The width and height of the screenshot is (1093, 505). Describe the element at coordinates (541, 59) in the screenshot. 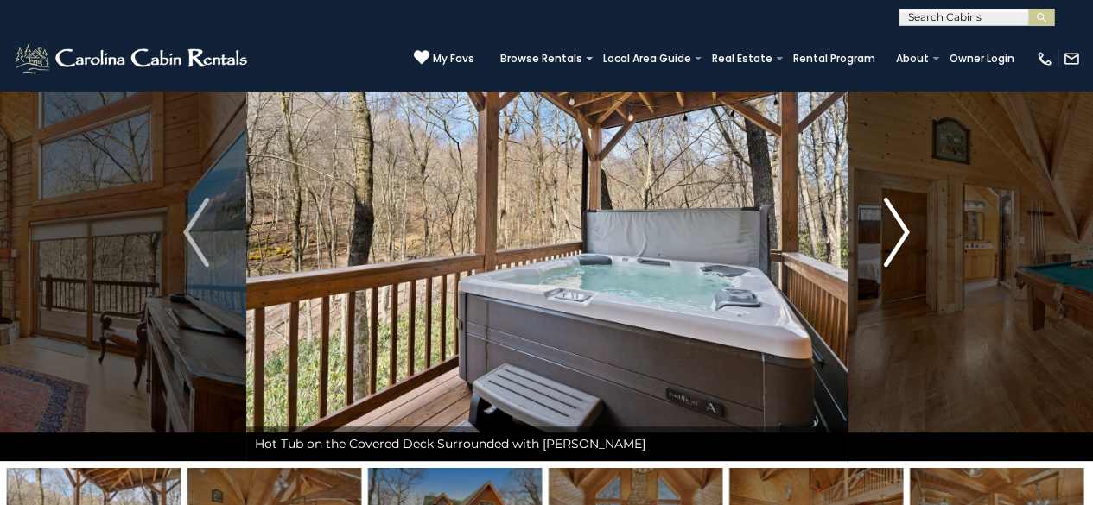

I see `a: Browse Rentals` at that location.